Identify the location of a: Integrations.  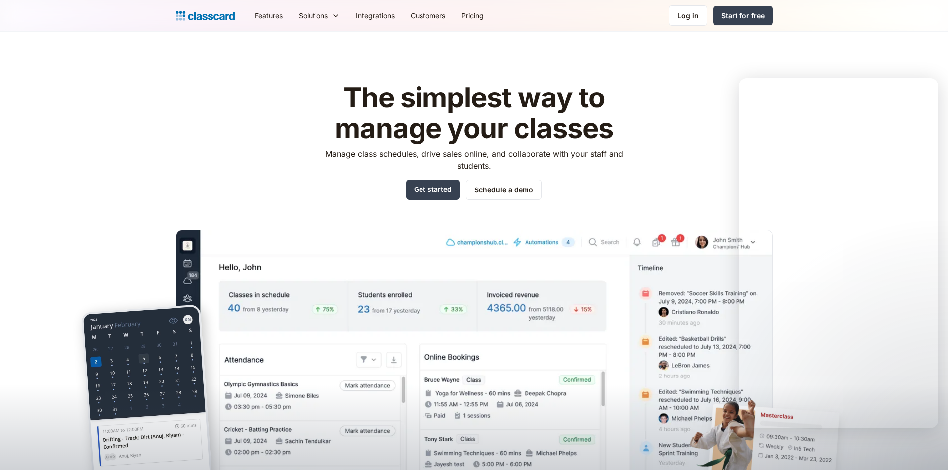
(375, 15).